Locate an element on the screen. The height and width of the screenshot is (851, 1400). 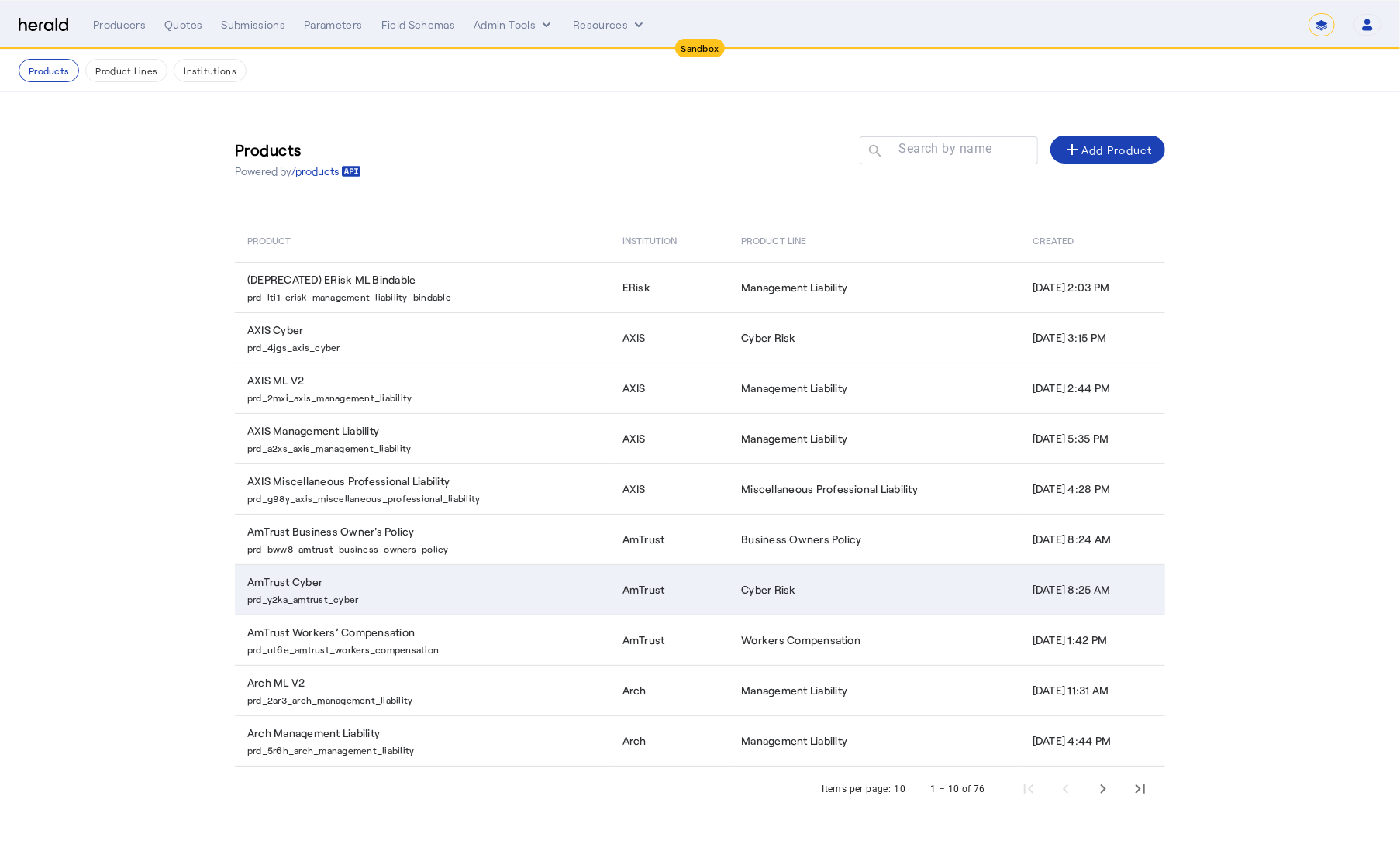
p: prd_y2ka_amtrust_cyber is located at coordinates (425, 597).